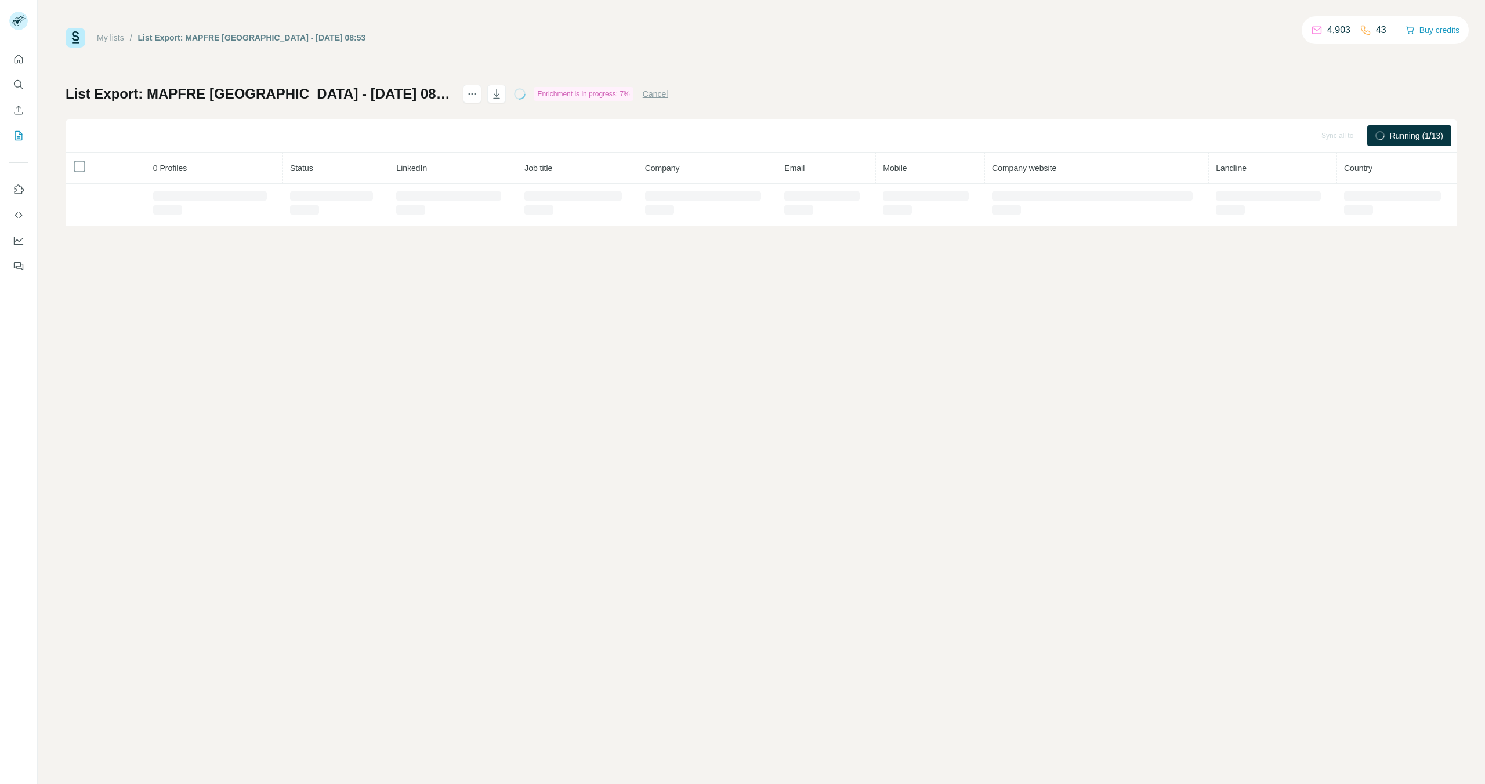 The image size is (1485, 784). What do you see at coordinates (1024, 168) in the screenshot?
I see `span: Company website` at bounding box center [1024, 168].